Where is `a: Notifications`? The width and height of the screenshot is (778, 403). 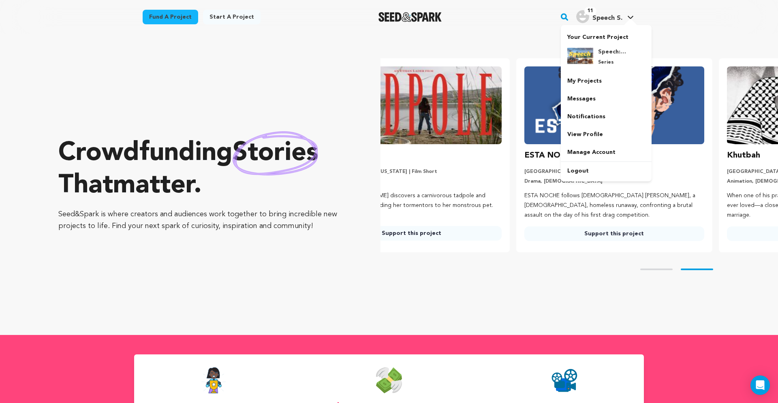 a: Notifications is located at coordinates (606, 117).